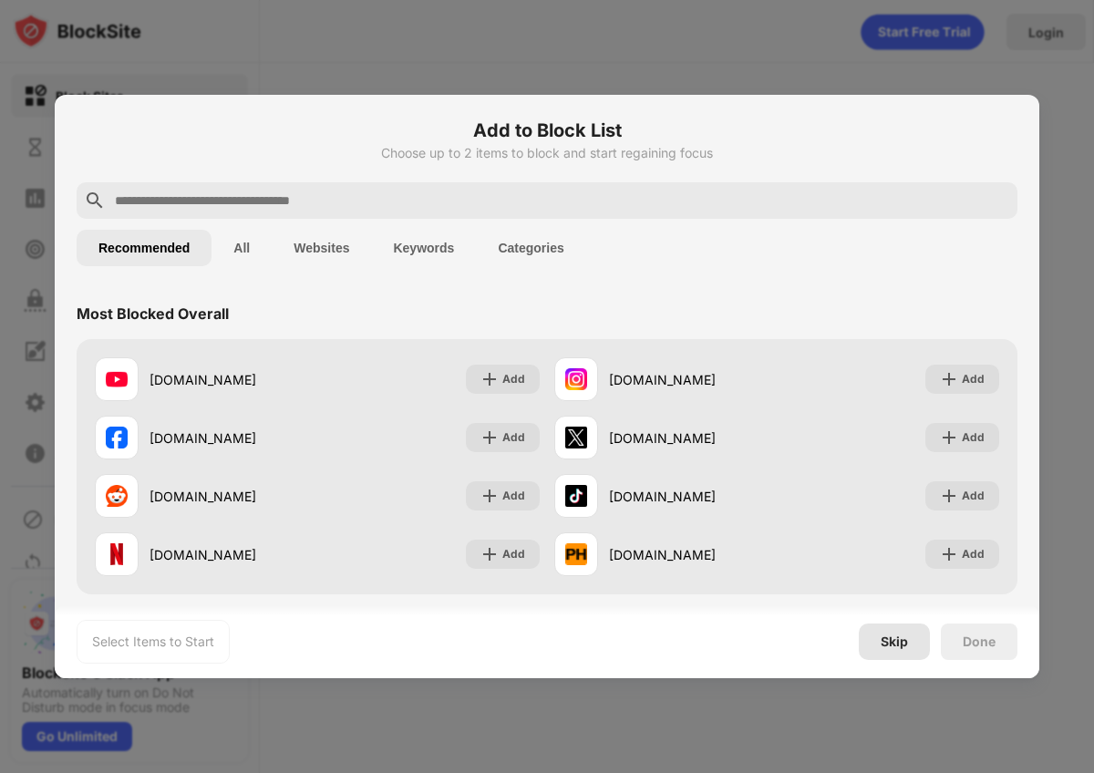 The image size is (1094, 773). Describe the element at coordinates (153, 642) in the screenshot. I see `div: Select Items to Start` at that location.